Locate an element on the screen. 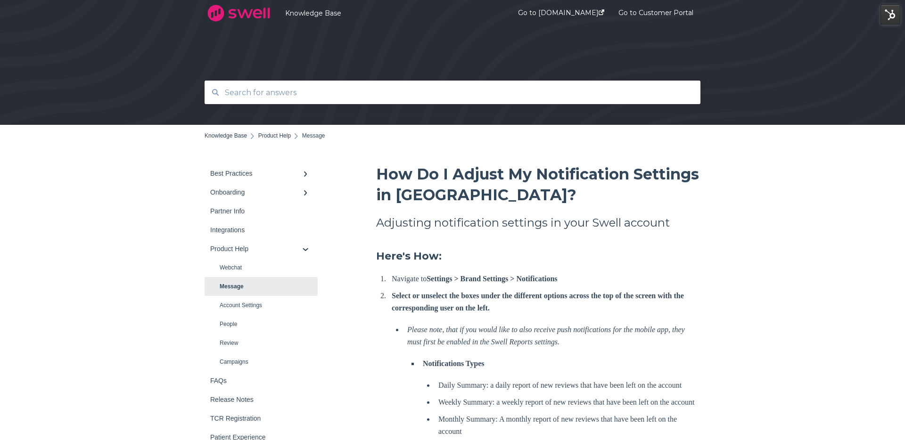  a: Message is located at coordinates (261, 287).